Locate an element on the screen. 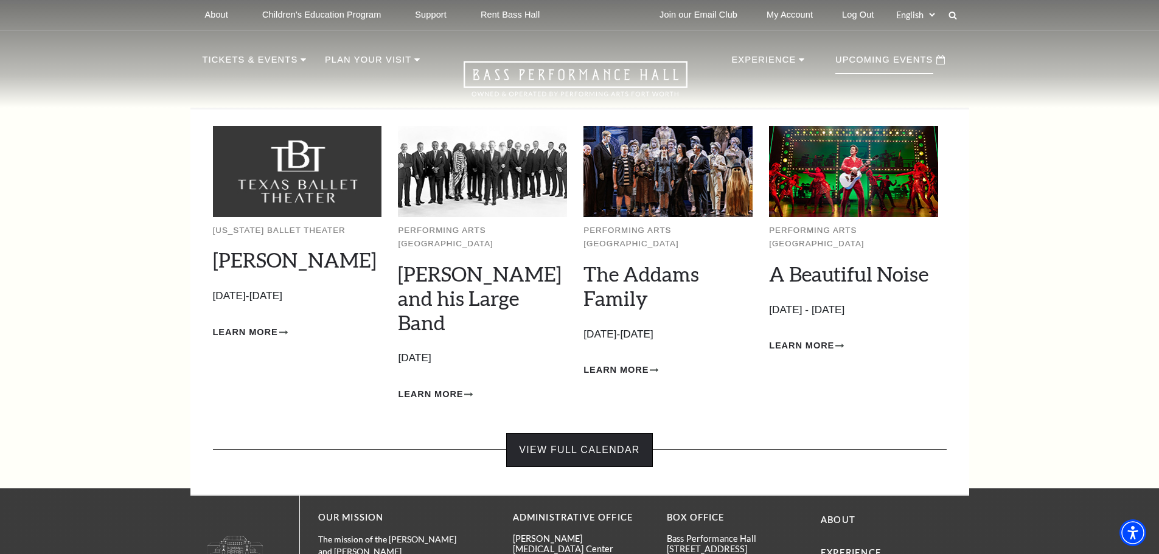 The width and height of the screenshot is (1159, 554). select: Select: is located at coordinates (915, 15).